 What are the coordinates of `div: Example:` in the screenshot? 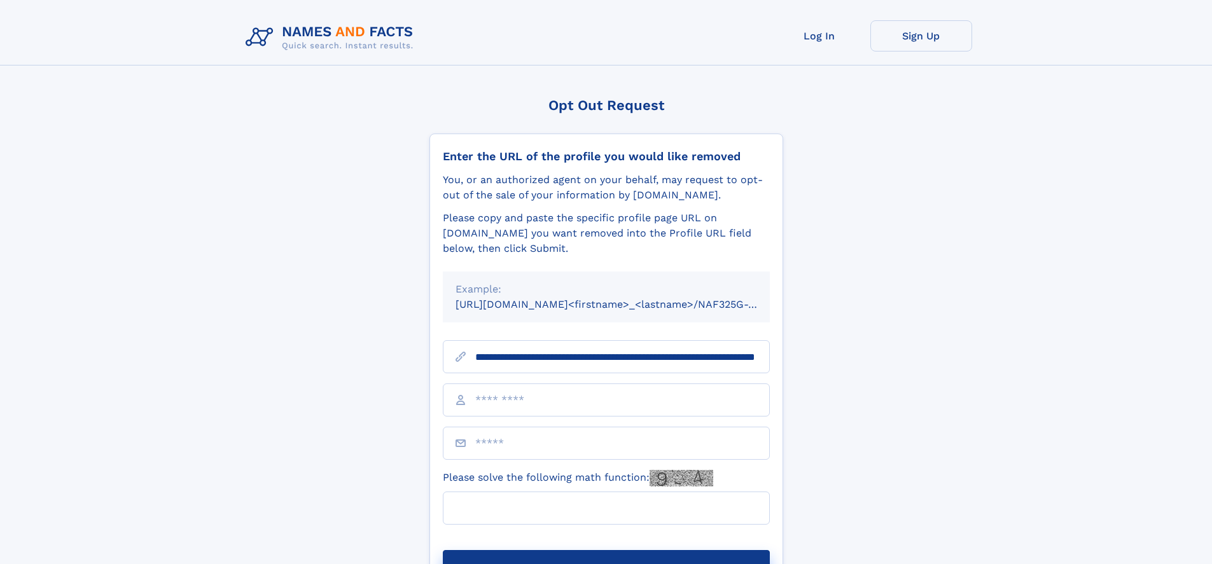 It's located at (606, 290).